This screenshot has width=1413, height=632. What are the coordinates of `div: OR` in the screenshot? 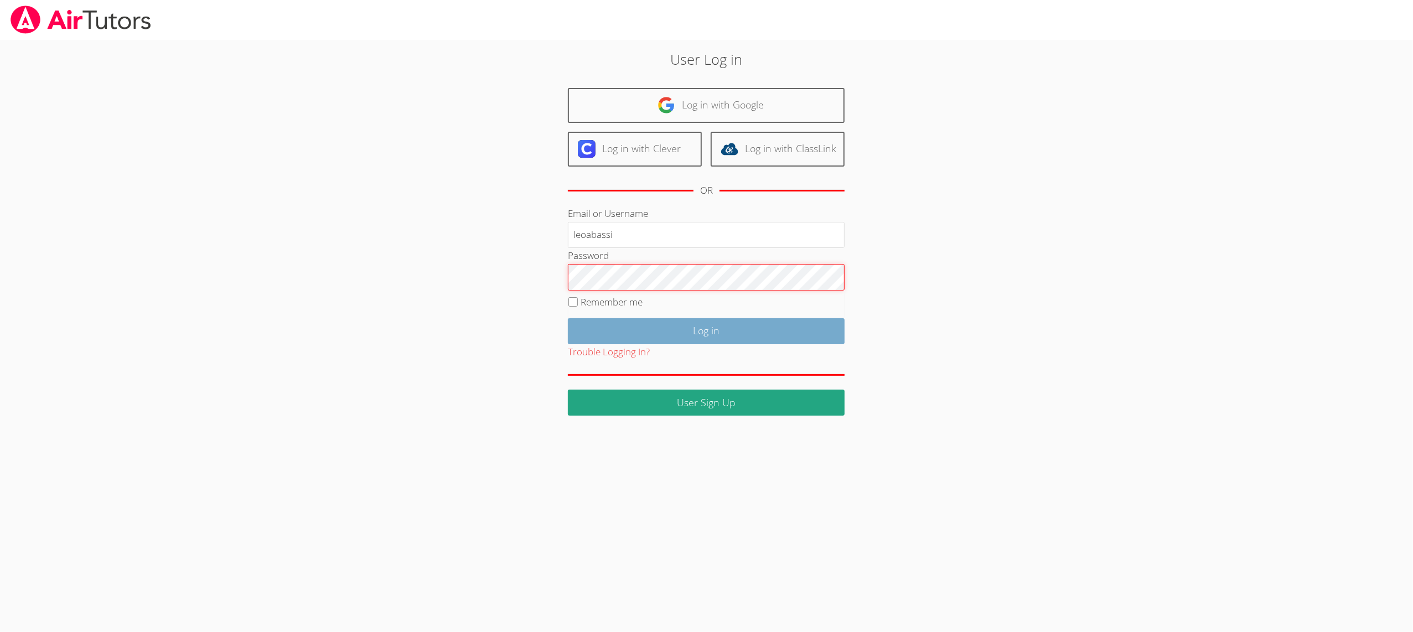 It's located at (706, 190).